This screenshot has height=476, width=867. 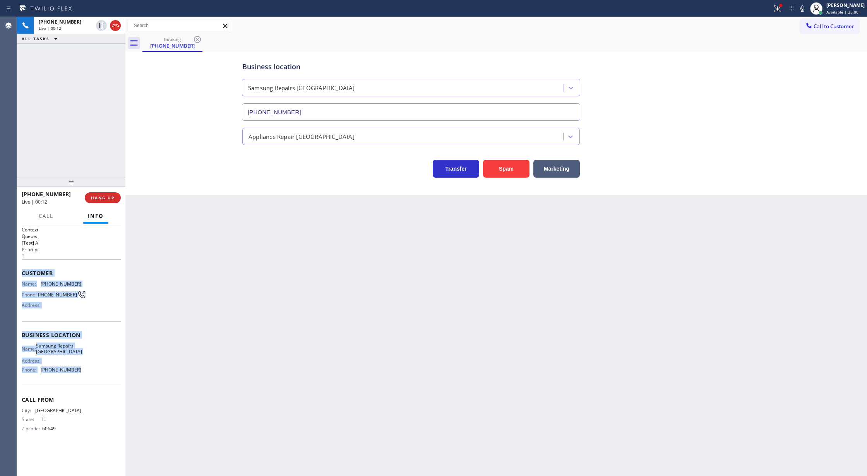 I want to click on span: Zipcode:, so click(x=32, y=428).